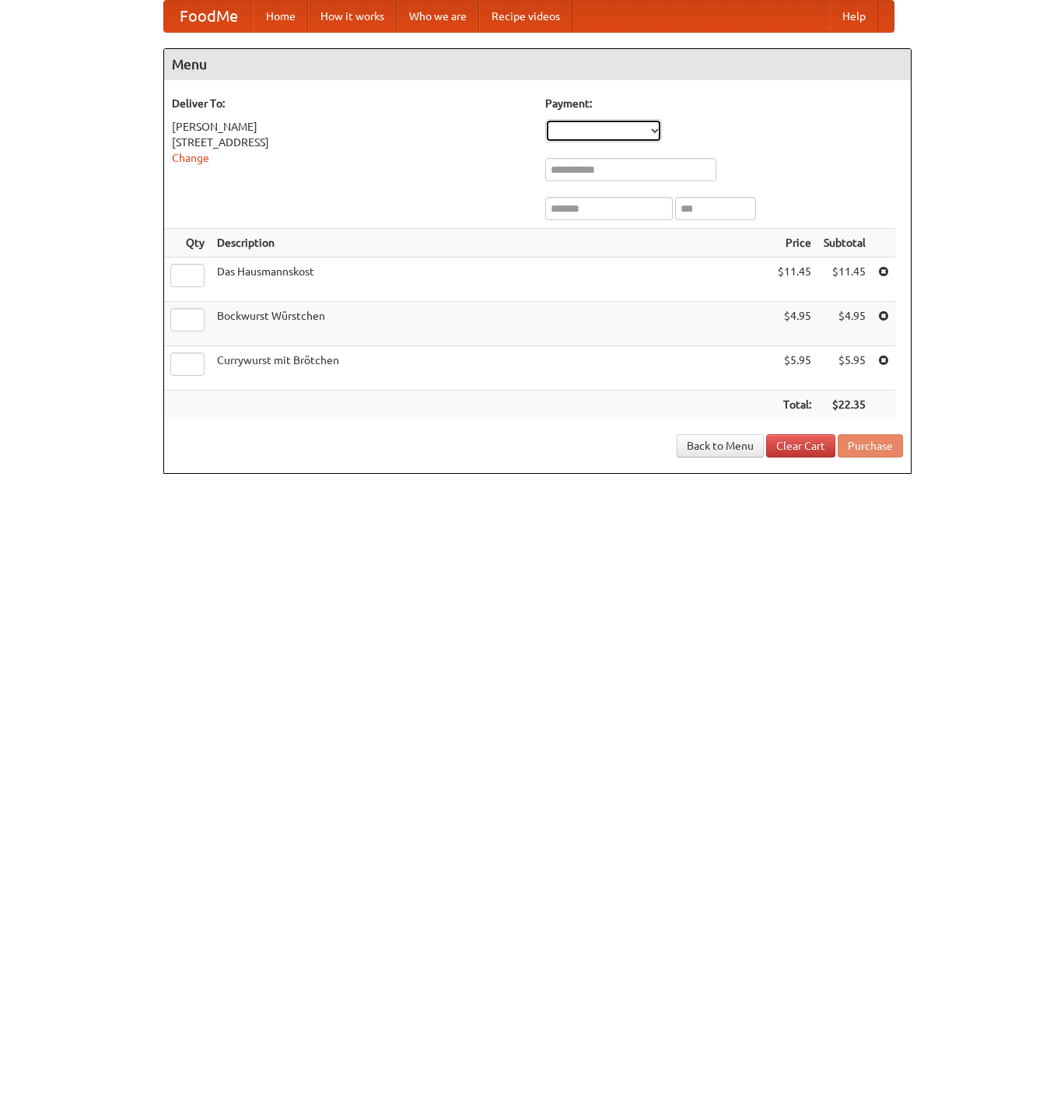 The height and width of the screenshot is (1101, 1057). I want to click on td: Currywurst mit Brötchen, so click(491, 368).